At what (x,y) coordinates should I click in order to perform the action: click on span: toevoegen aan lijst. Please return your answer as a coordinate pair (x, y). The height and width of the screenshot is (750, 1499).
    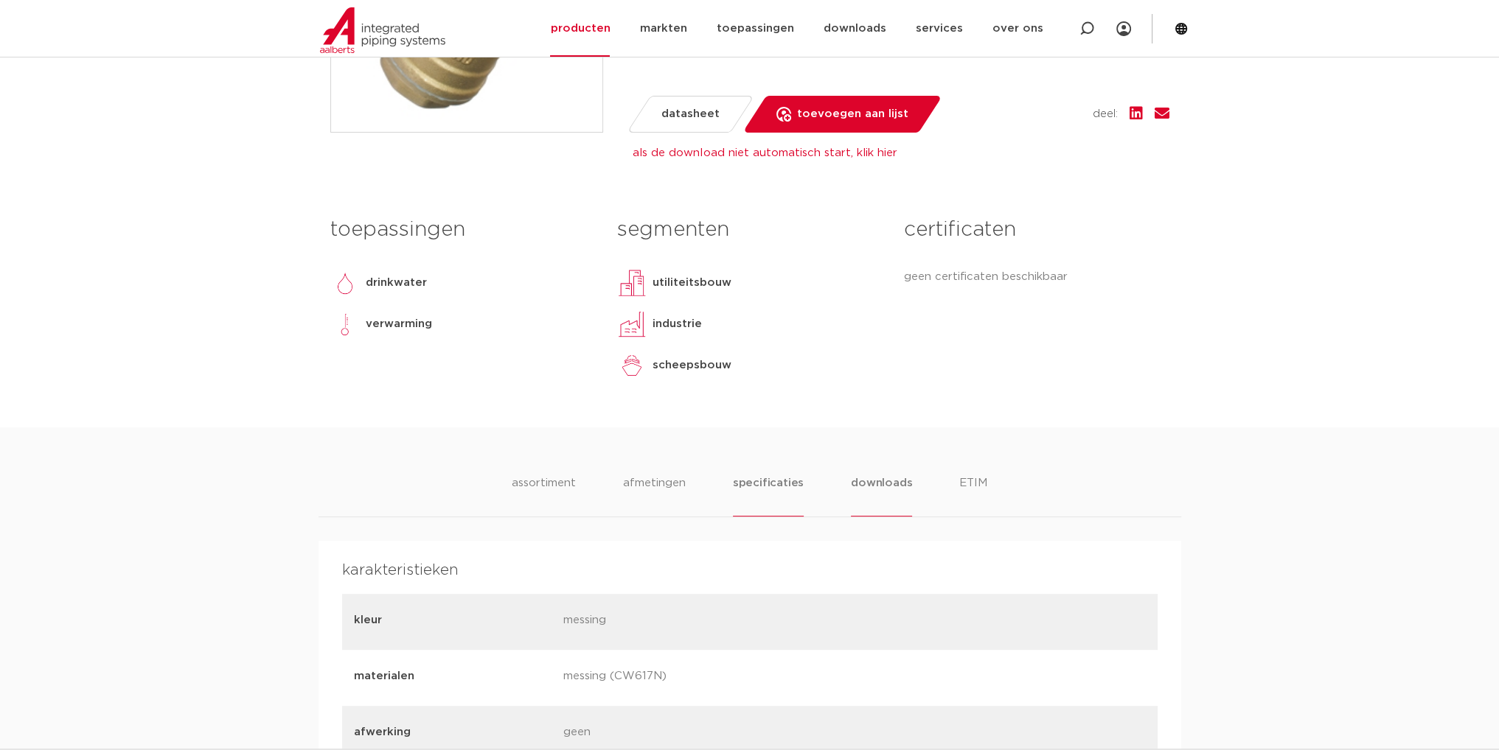
    Looking at the image, I should click on (852, 114).